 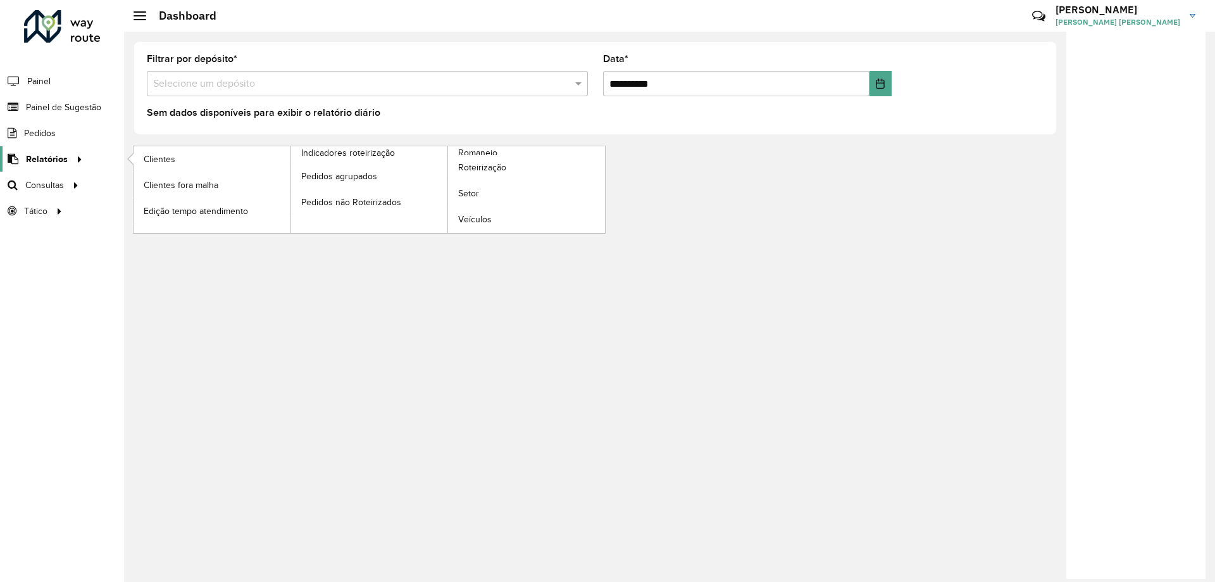 I want to click on h2: Dashboard, so click(x=181, y=16).